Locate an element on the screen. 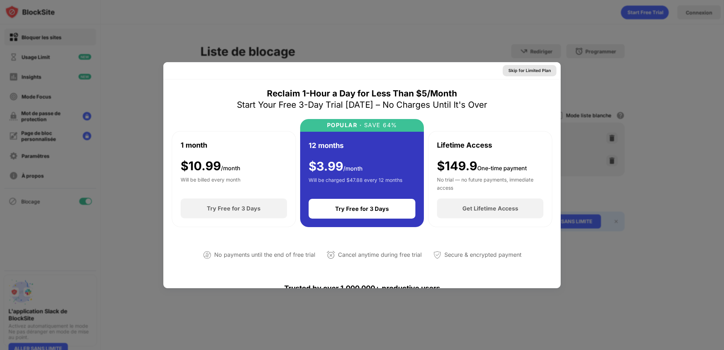 This screenshot has height=350, width=724. img: cancel-anytime is located at coordinates (331, 255).